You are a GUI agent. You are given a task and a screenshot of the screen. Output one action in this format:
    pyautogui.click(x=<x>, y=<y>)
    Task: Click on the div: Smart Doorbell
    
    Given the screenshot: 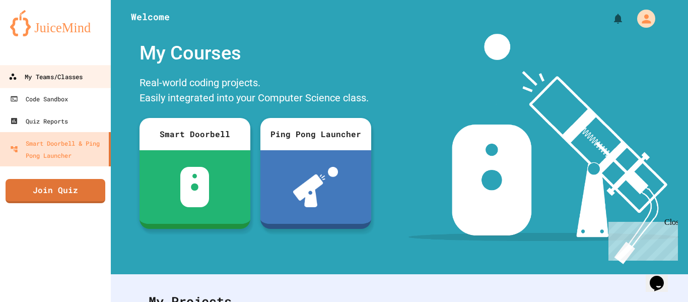 What is the action you would take?
    pyautogui.click(x=195, y=134)
    